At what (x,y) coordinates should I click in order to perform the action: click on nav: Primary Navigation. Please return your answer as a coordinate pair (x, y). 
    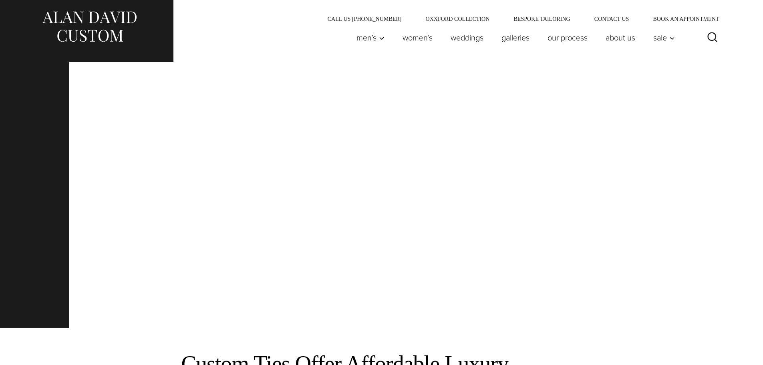
    Looking at the image, I should click on (513, 38).